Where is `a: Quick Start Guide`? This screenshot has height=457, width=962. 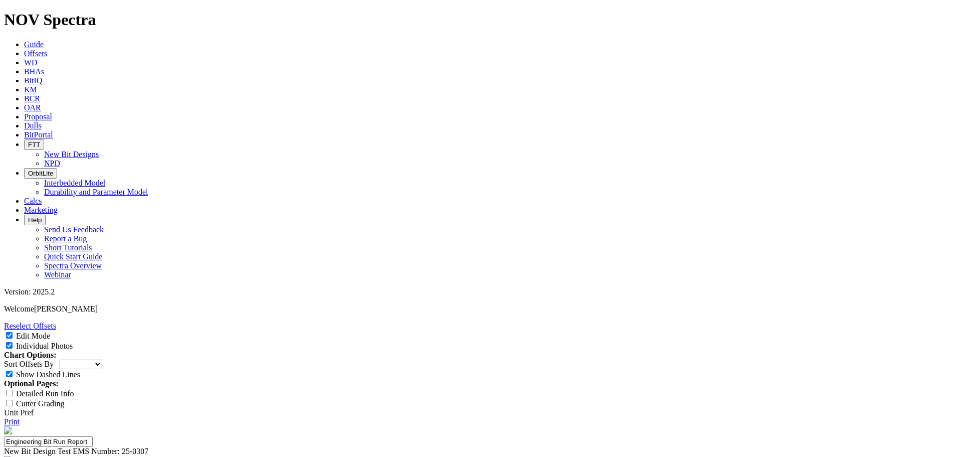
a: Quick Start Guide is located at coordinates (73, 256).